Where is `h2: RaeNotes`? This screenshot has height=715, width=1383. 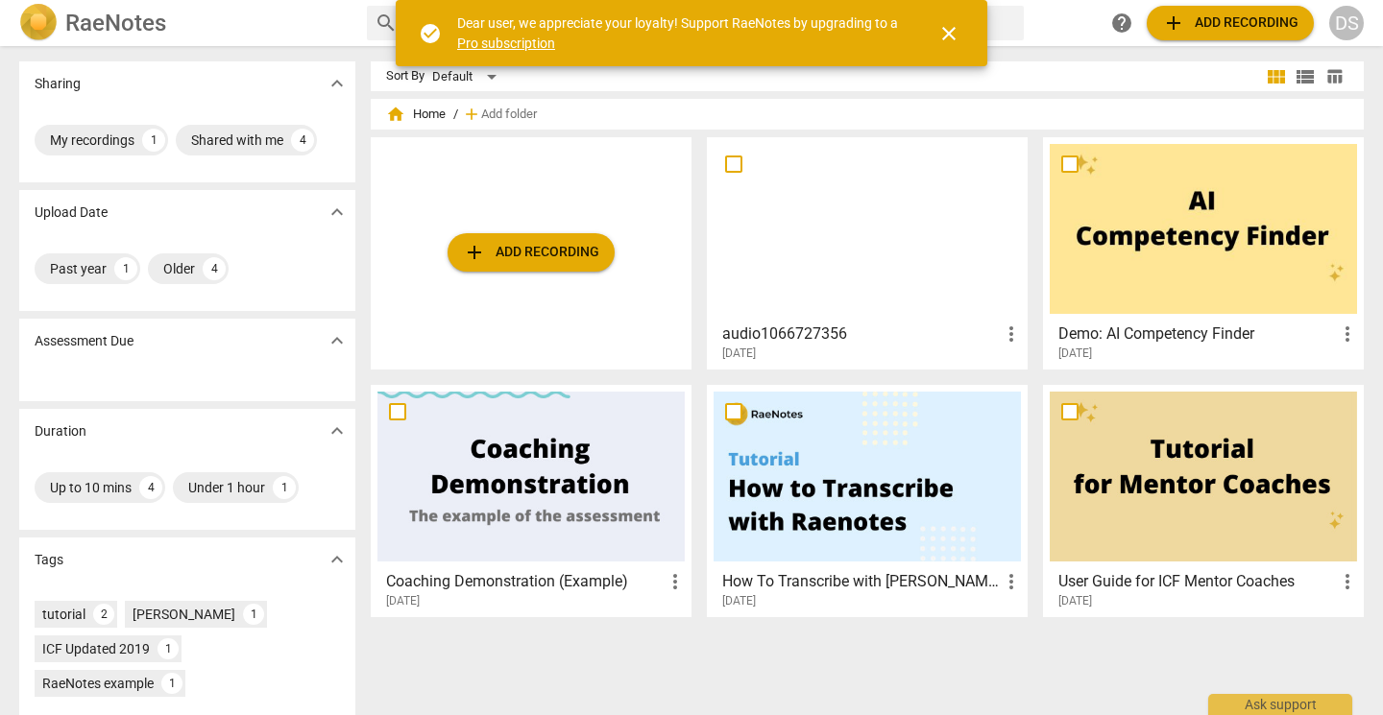 h2: RaeNotes is located at coordinates (115, 23).